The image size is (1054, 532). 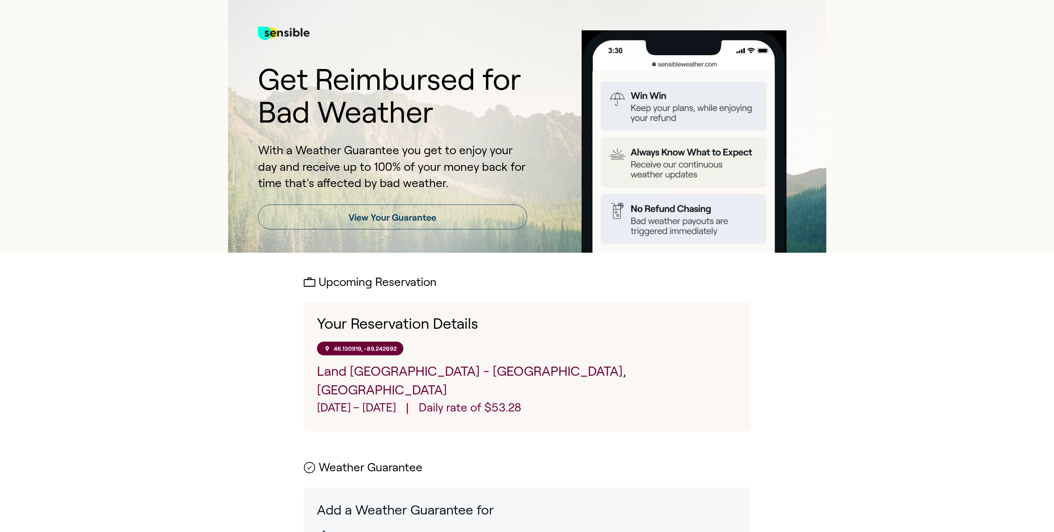 I want to click on img: test for bg, so click(x=284, y=33).